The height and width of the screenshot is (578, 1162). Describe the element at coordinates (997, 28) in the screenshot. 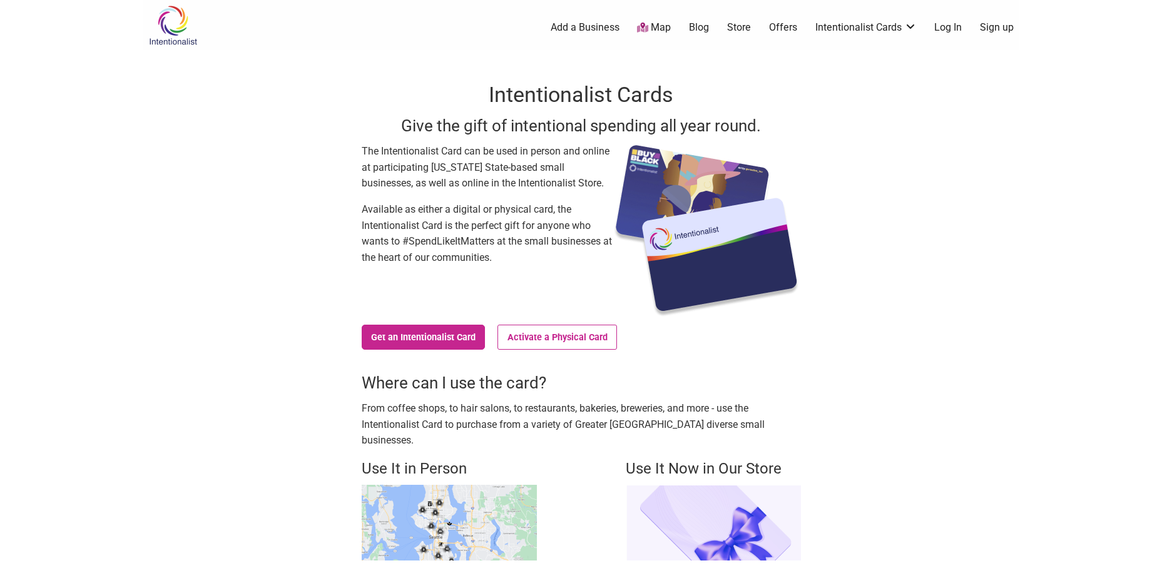

I see `a: Sign up` at that location.